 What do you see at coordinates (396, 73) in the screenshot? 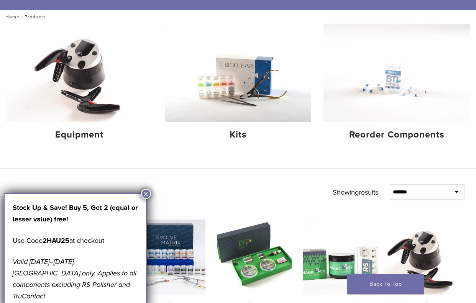
I see `img: Reorder Components` at bounding box center [396, 73].